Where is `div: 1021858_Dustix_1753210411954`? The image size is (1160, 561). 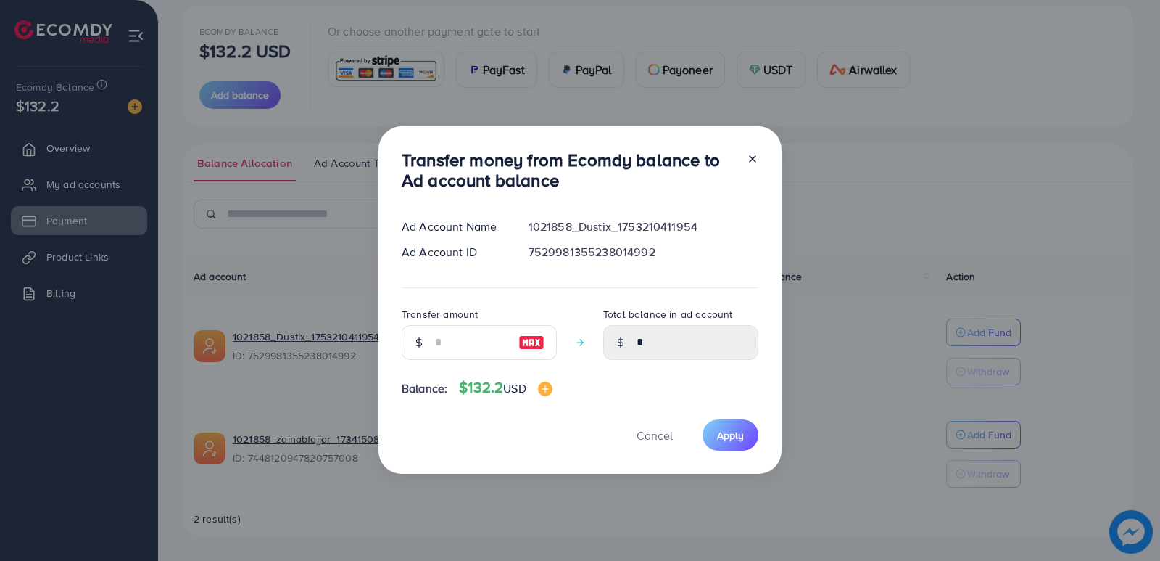
div: 1021858_Dustix_1753210411954 is located at coordinates (643, 226).